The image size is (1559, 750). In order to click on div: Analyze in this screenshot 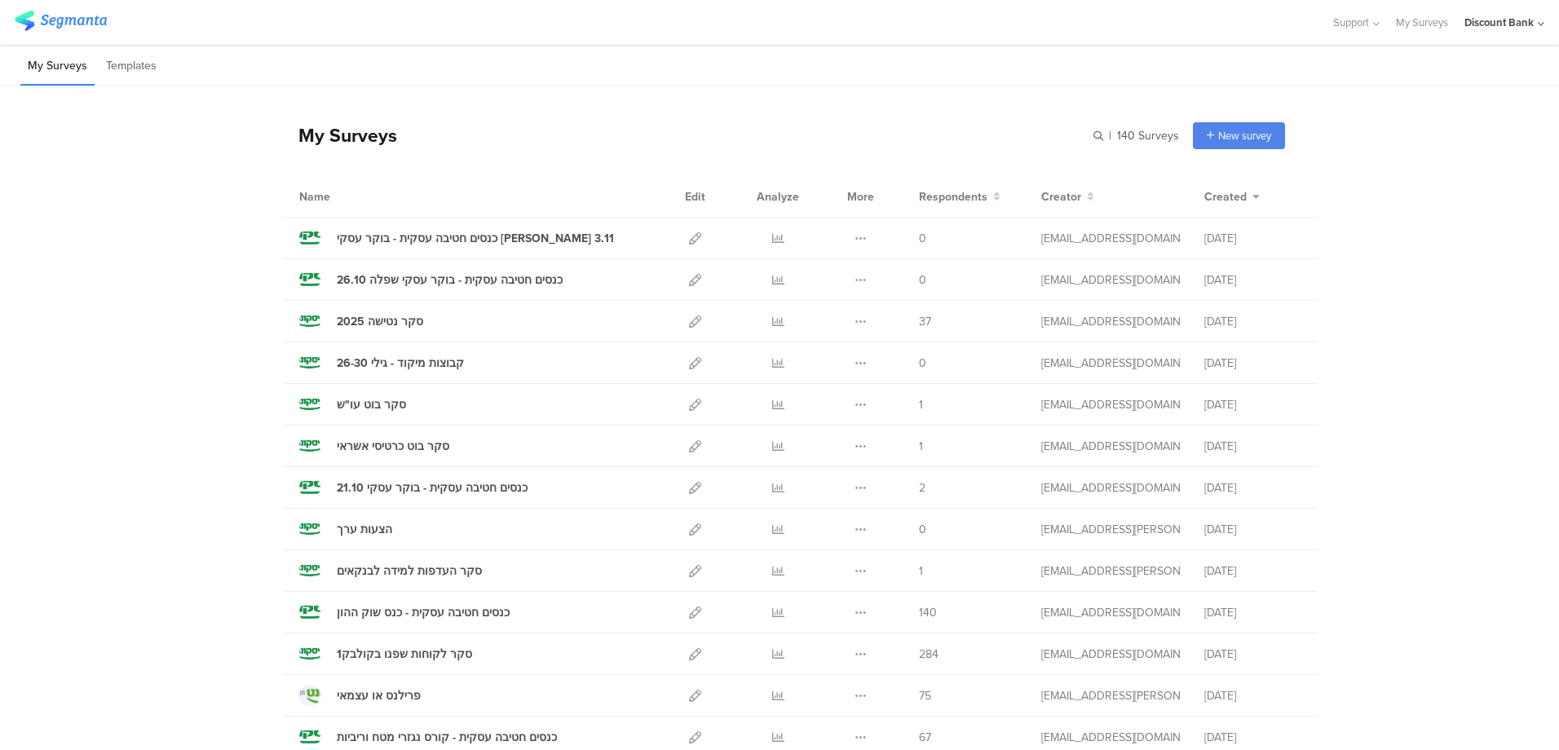, I will do `click(778, 197)`.